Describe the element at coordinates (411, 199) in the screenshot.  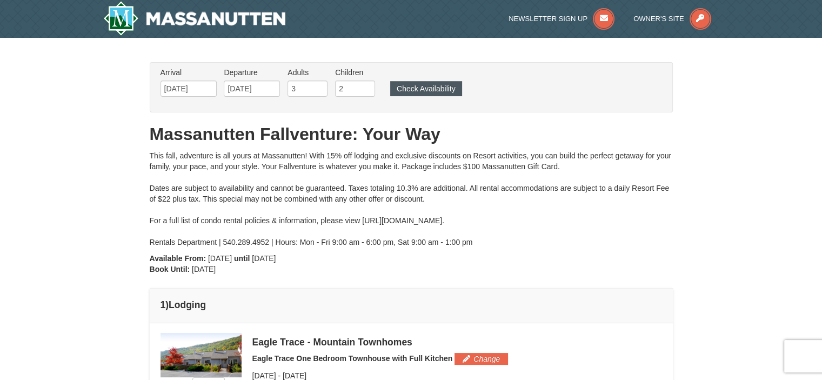
I see `div: This fall, adventure is all yours at Massanutten! With 15% off lodging and exclusive discounts on...` at that location.